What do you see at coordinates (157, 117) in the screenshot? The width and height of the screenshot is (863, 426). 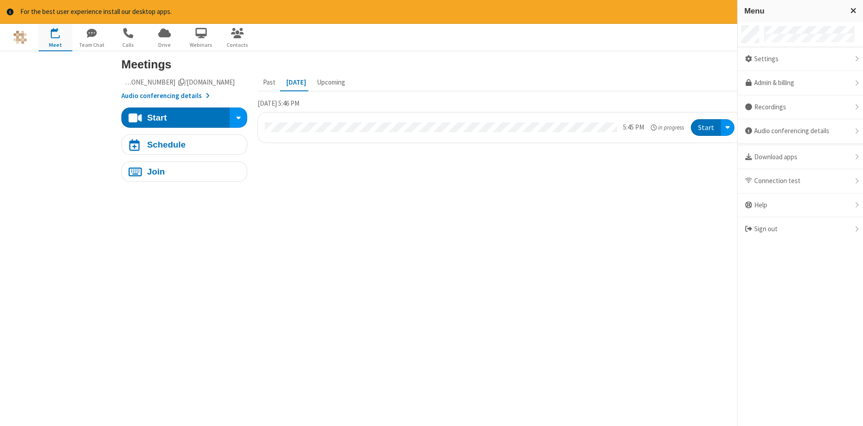 I see `div: Start` at bounding box center [157, 117].